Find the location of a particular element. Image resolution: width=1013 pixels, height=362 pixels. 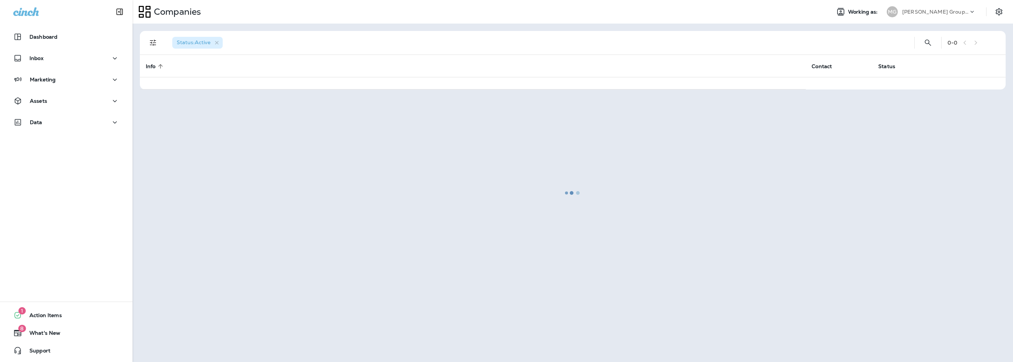

span: 1 is located at coordinates (22, 311).